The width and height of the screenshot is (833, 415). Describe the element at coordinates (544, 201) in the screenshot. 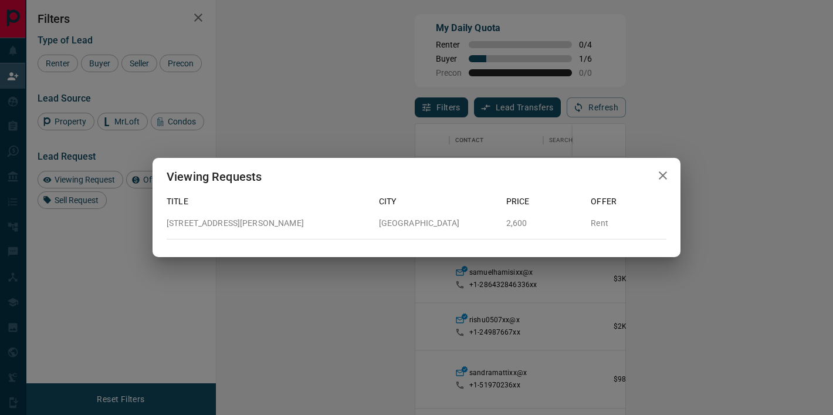

I see `p: Price` at that location.